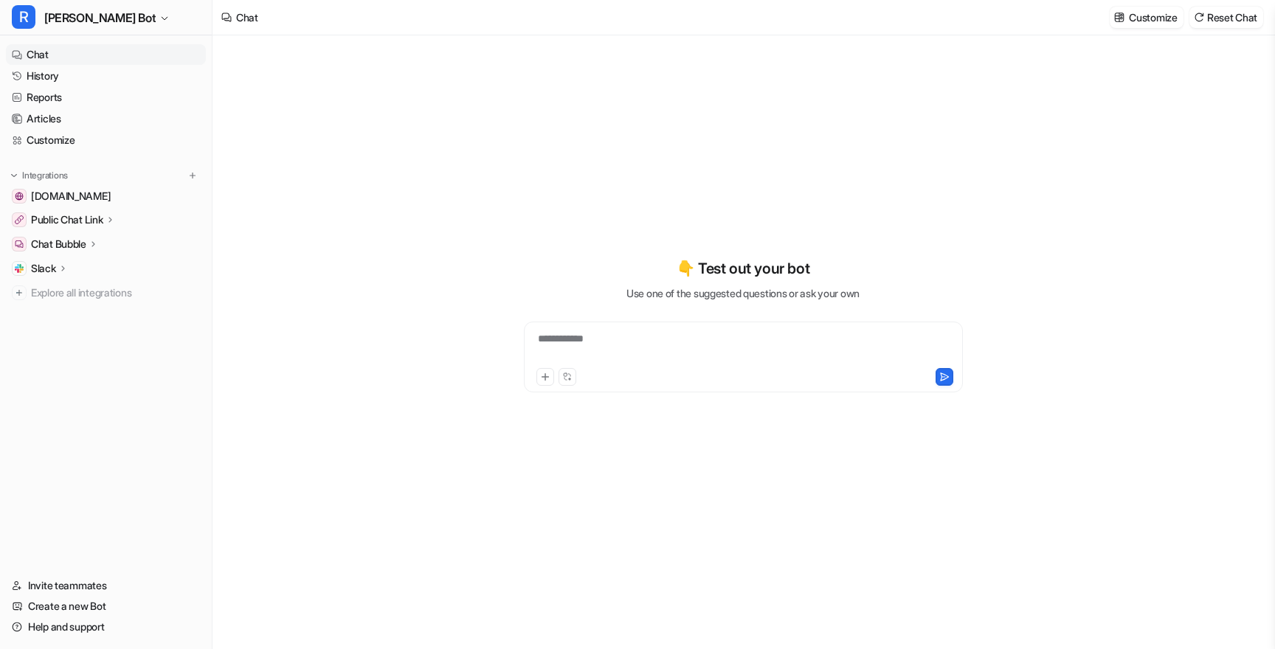 This screenshot has height=649, width=1275. I want to click on a: Articles, so click(106, 119).